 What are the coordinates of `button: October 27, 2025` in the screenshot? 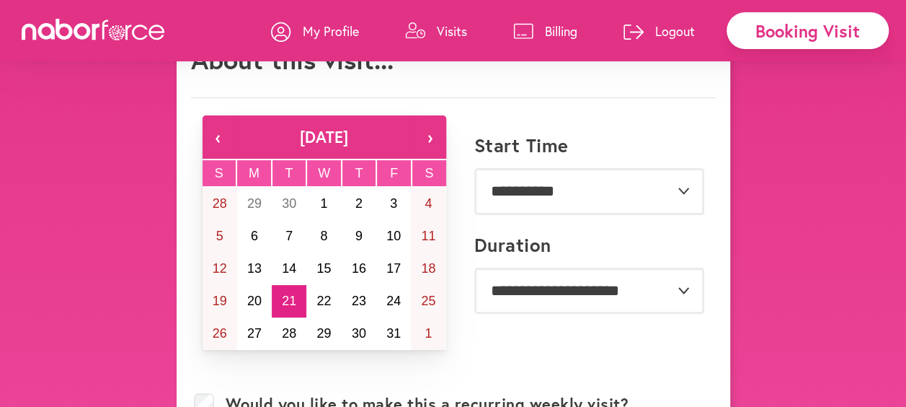 It's located at (254, 333).